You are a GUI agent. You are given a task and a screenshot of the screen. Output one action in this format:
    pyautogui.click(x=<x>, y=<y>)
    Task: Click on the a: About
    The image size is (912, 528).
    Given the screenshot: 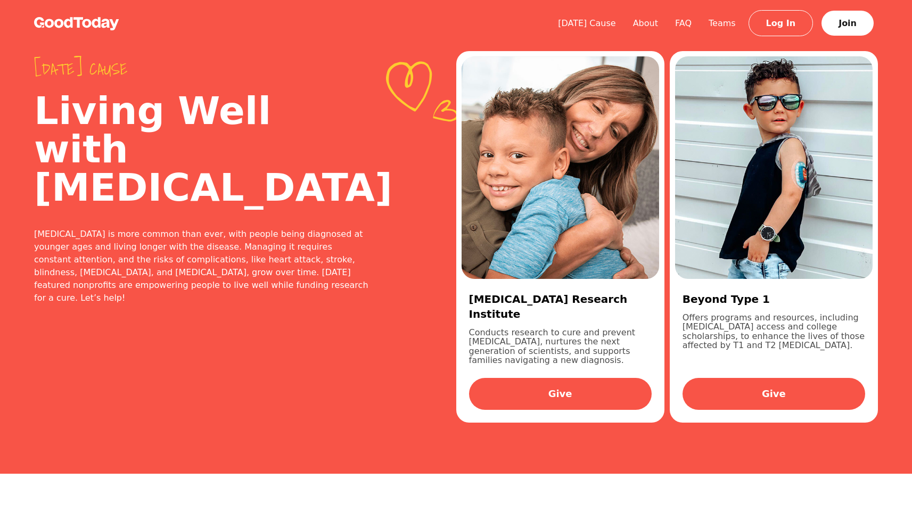 What is the action you would take?
    pyautogui.click(x=646, y=23)
    